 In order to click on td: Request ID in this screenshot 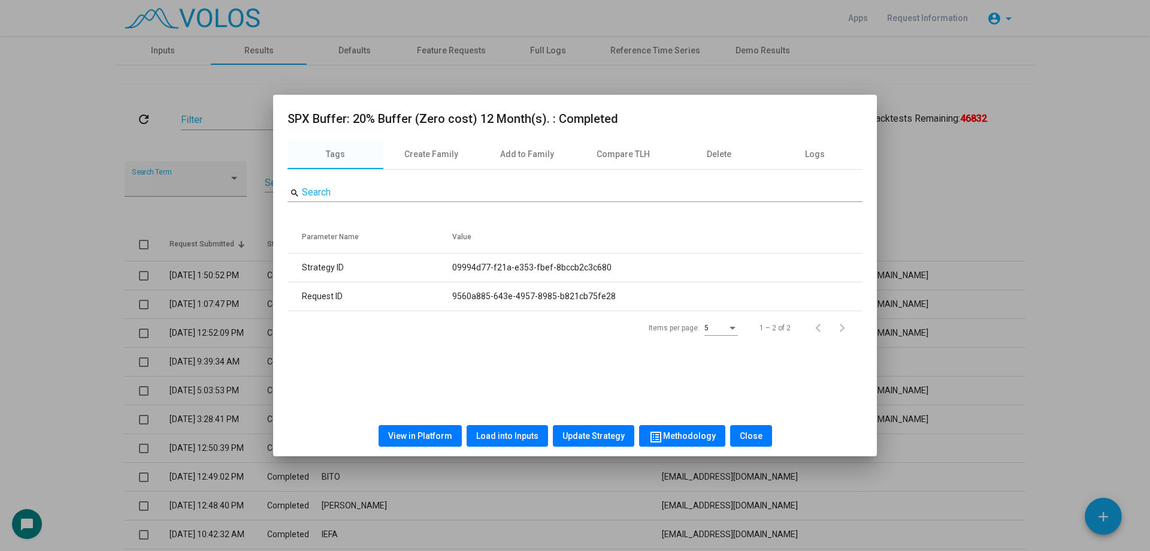, I will do `click(370, 297)`.